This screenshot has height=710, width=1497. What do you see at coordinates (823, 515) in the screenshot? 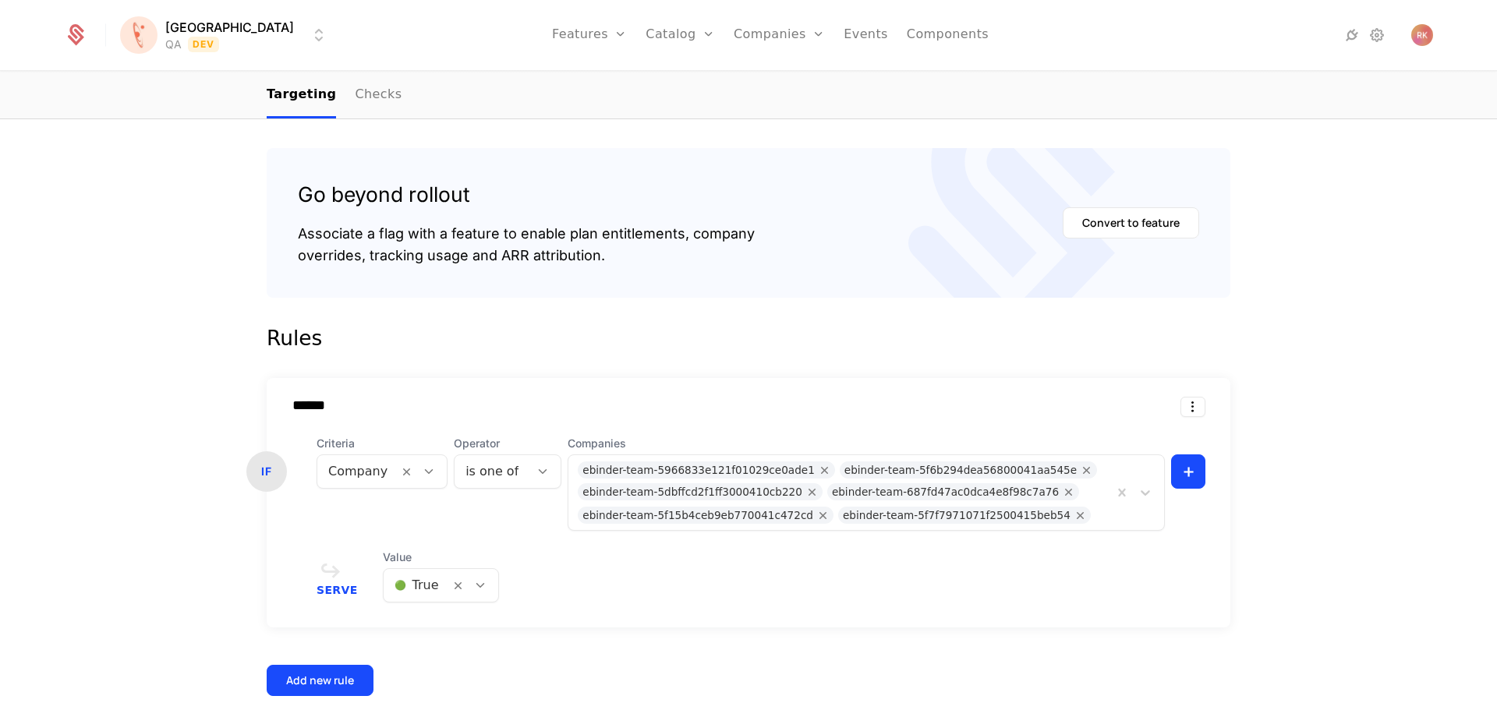
I see `div: Remove ebinder-team-5f15b4ceb9eb770041c472cd` at bounding box center [823, 515].